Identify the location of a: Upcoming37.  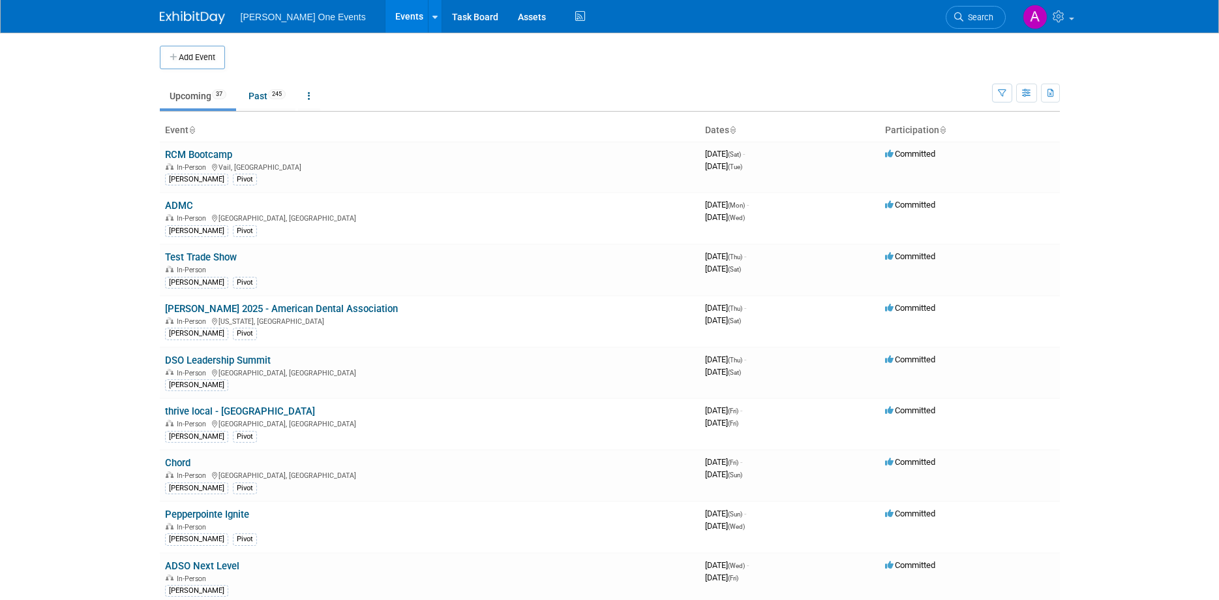
(198, 96).